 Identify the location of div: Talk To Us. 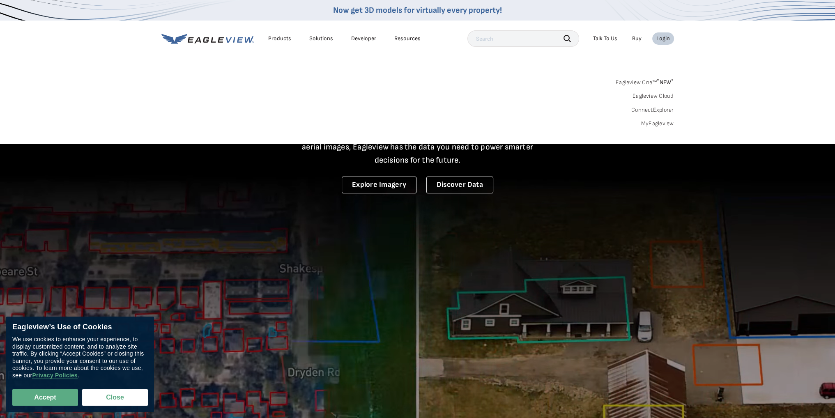
(605, 39).